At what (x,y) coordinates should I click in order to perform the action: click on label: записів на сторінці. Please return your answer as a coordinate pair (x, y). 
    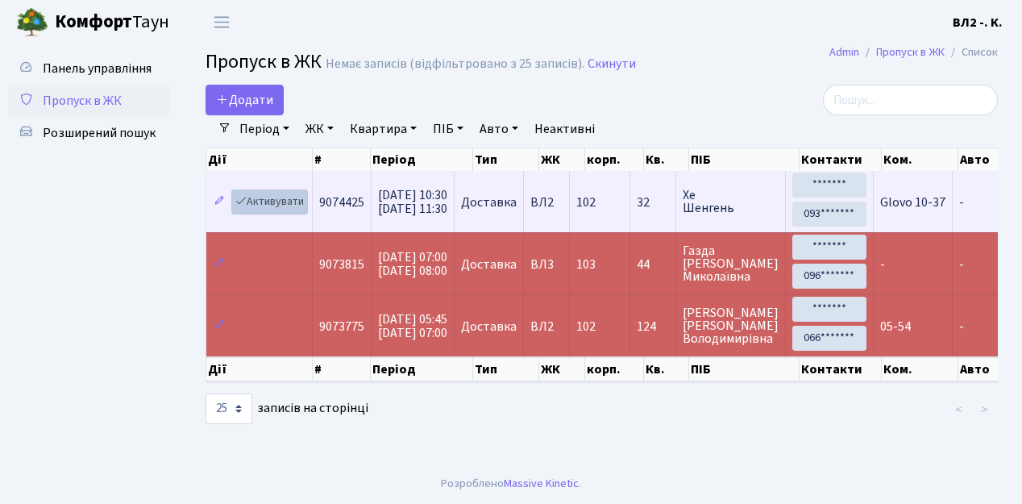
    Looking at the image, I should click on (287, 409).